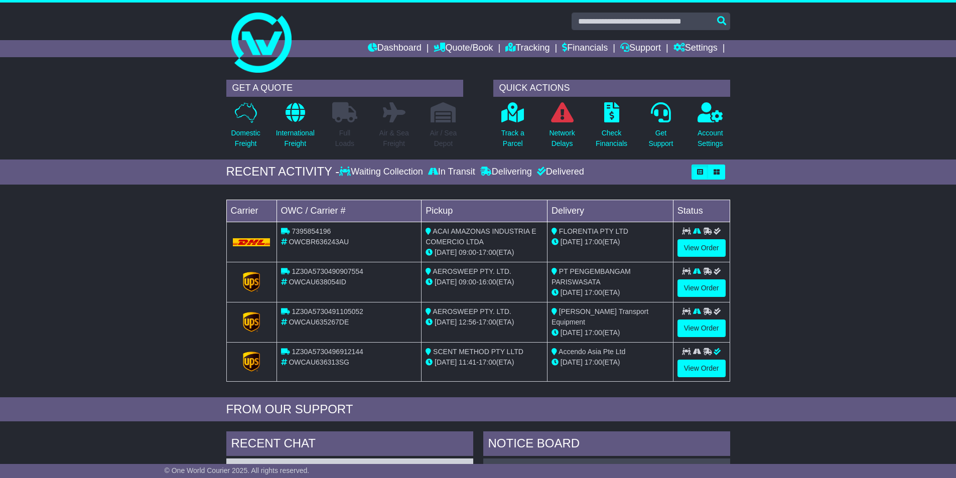 This screenshot has width=956, height=478. What do you see at coordinates (611, 139) in the screenshot?
I see `p: Check Financials` at bounding box center [611, 139].